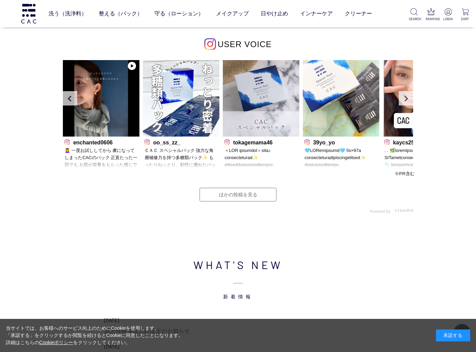  What do you see at coordinates (380, 211) in the screenshot?
I see `span: Powered By` at bounding box center [380, 211].